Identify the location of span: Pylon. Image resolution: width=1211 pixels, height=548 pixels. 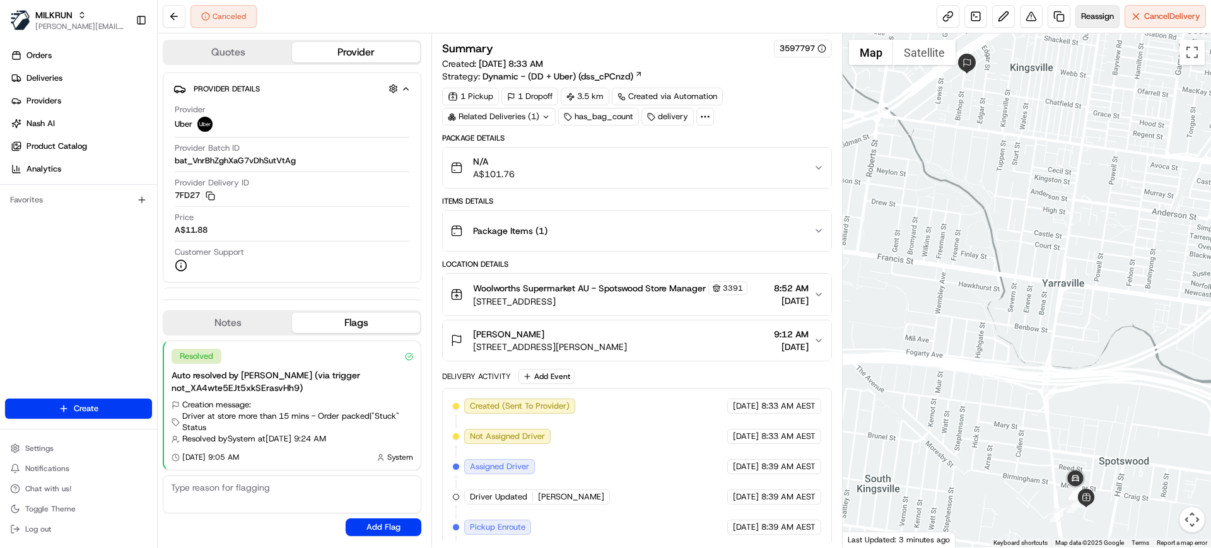
(139, 218).